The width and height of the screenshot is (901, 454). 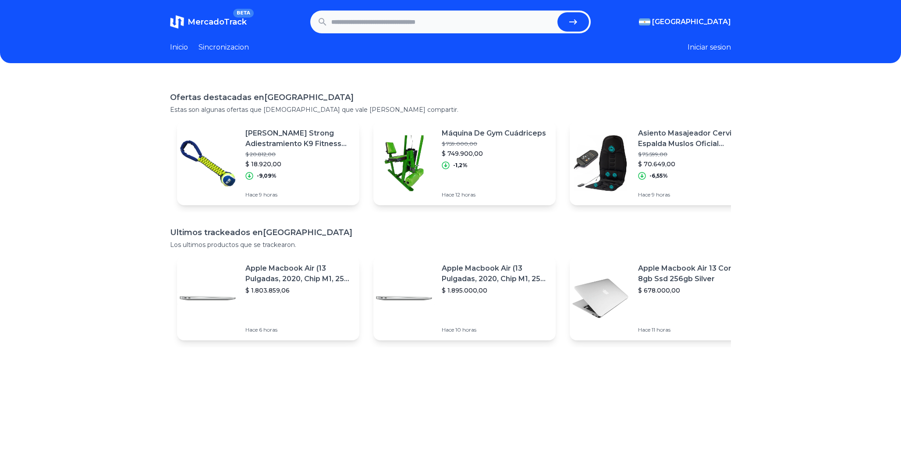 I want to click on button: Iniciar sesion, so click(x=709, y=47).